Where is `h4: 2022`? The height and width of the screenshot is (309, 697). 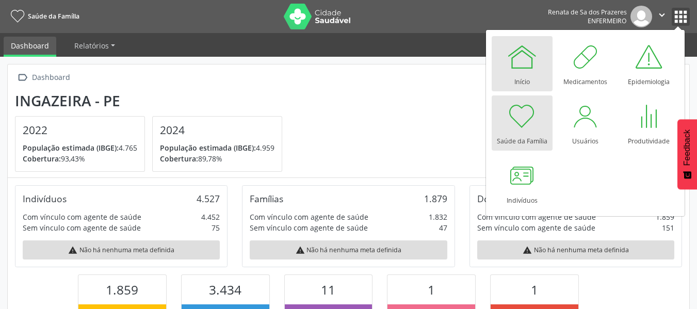 h4: 2022 is located at coordinates (80, 130).